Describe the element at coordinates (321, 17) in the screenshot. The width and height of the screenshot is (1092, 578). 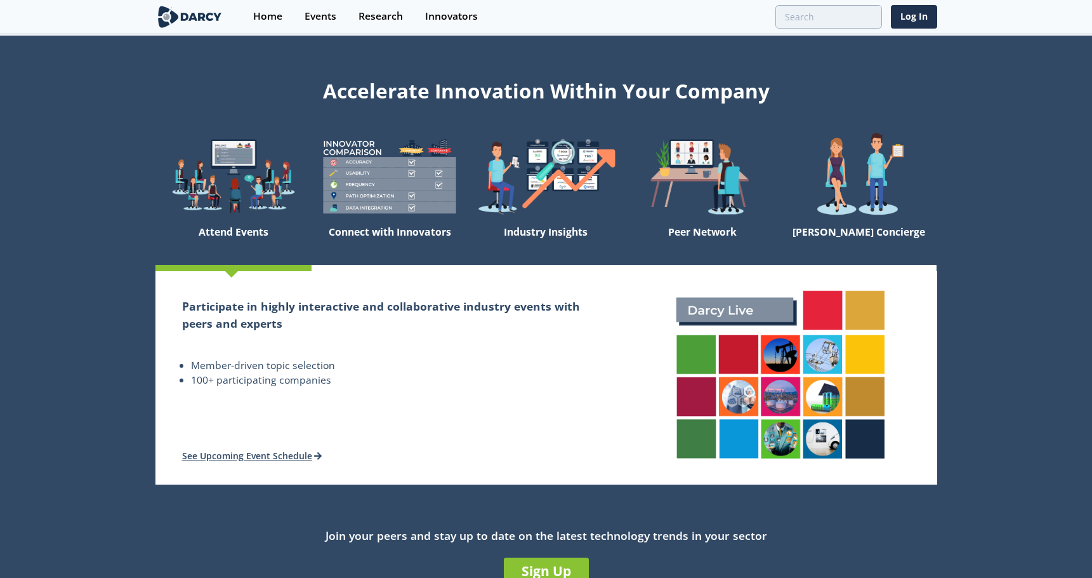
I see `div: Events` at that location.